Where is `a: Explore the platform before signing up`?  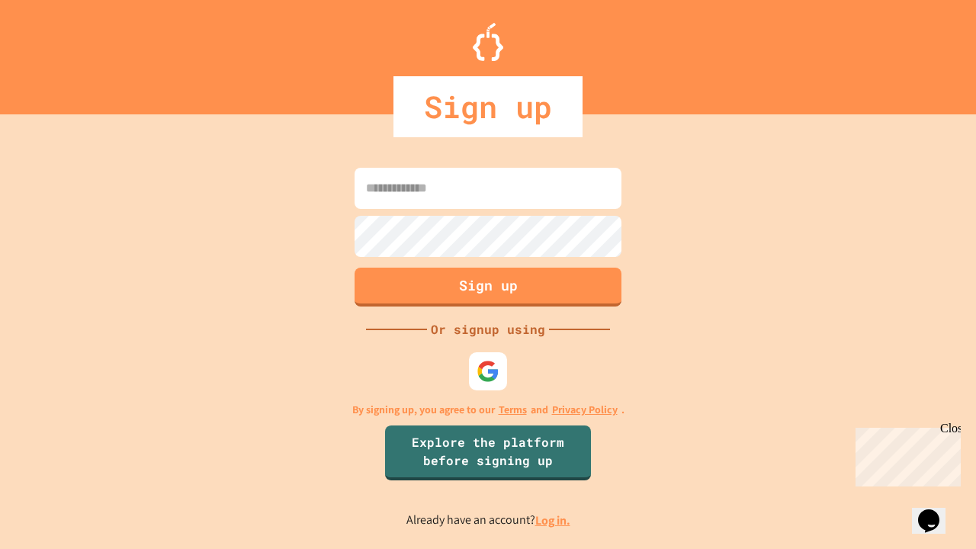 a: Explore the platform before signing up is located at coordinates (488, 453).